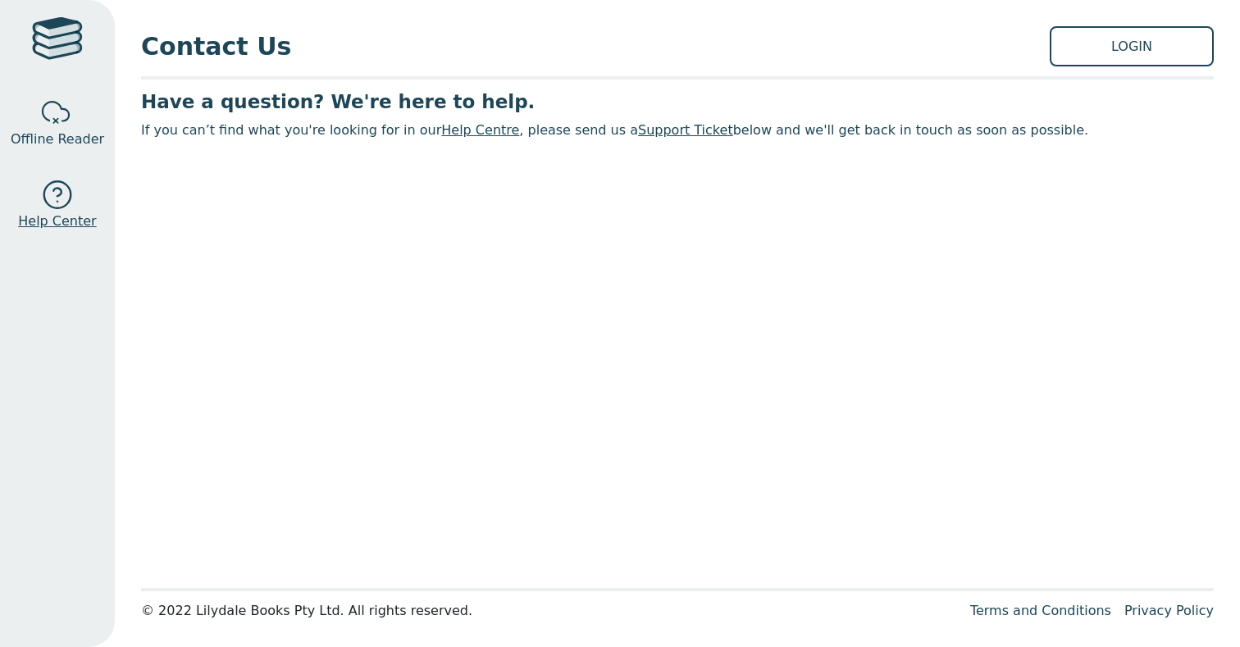 The image size is (1240, 647). I want to click on a: Support Ticket, so click(686, 130).